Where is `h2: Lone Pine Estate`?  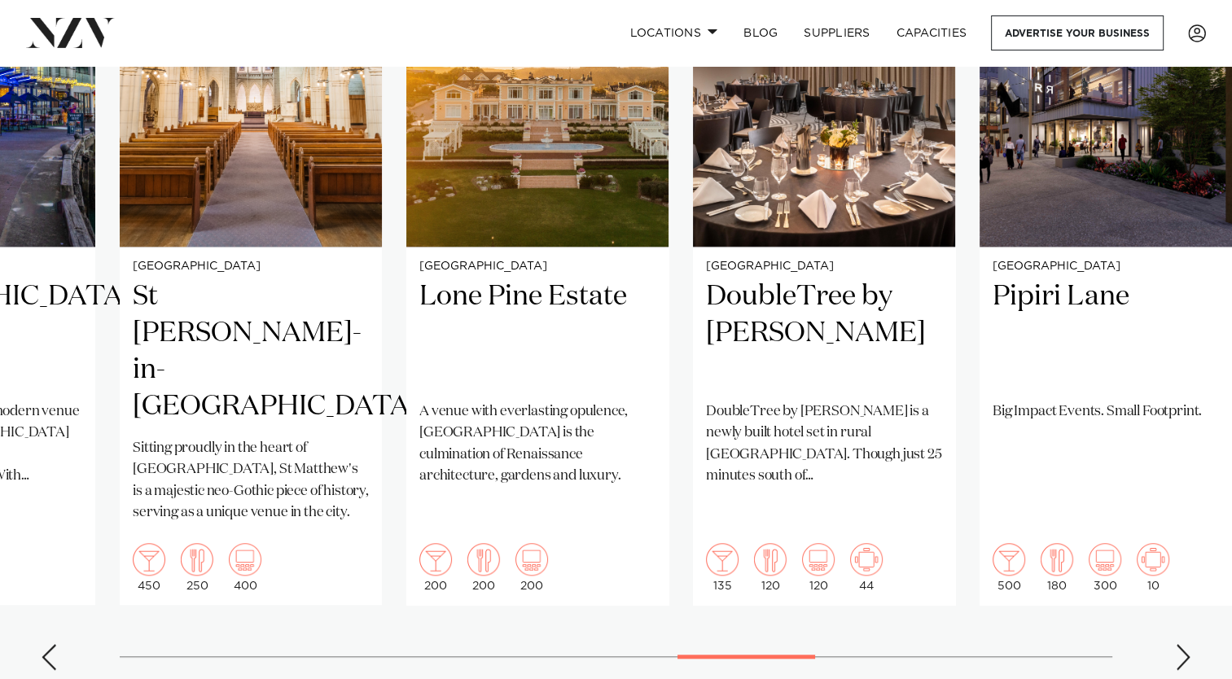
h2: Lone Pine Estate is located at coordinates (537, 333).